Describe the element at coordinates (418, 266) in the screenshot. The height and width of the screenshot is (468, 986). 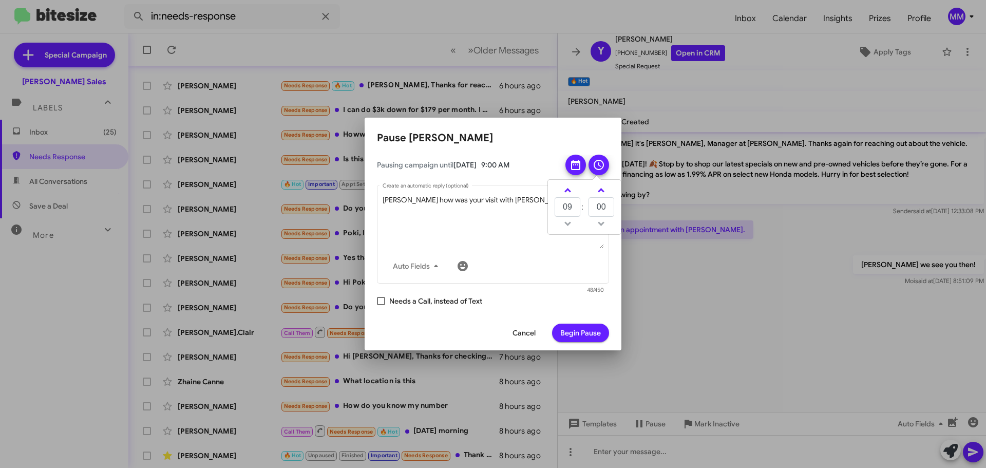
I see `span: Auto Fields` at that location.